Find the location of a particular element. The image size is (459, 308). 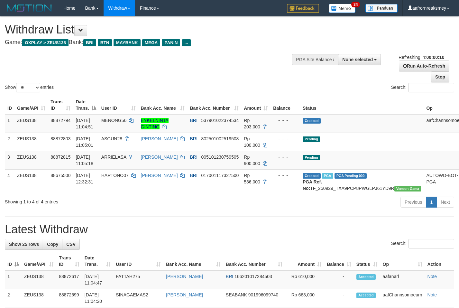

span: Grabbed is located at coordinates (312, 121).